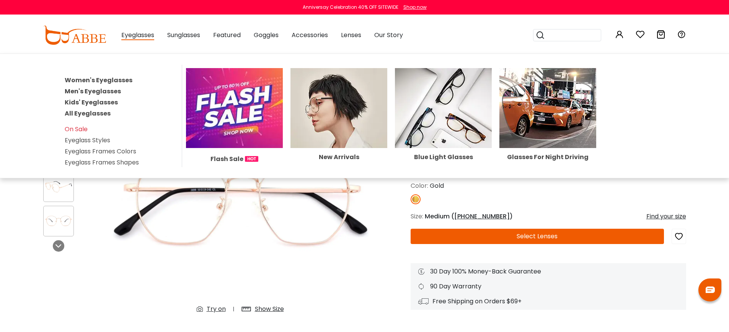  Describe the element at coordinates (443, 108) in the screenshot. I see `img: Blue Light Glasses` at that location.